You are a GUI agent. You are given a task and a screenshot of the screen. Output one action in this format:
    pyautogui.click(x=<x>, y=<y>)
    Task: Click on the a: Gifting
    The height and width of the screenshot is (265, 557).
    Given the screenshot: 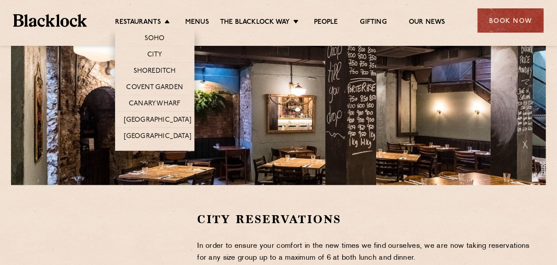 What is the action you would take?
    pyautogui.click(x=373, y=23)
    